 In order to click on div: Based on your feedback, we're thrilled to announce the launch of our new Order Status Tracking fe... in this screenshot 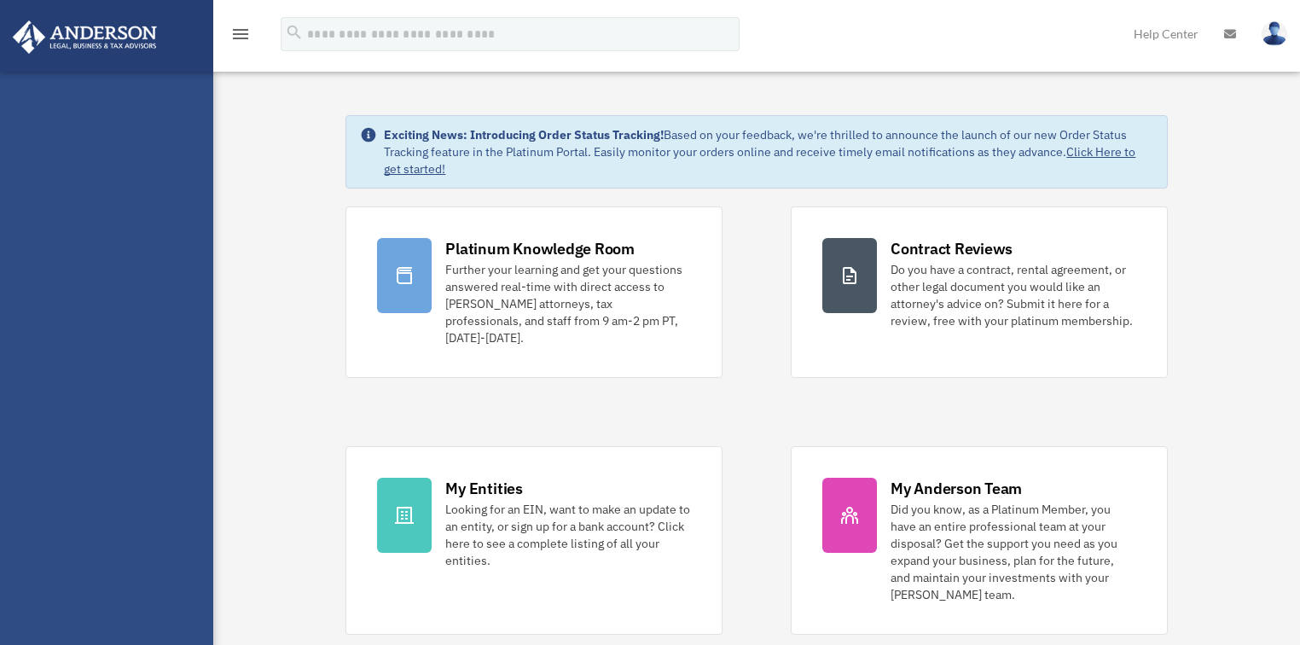, I will do `click(768, 152)`.